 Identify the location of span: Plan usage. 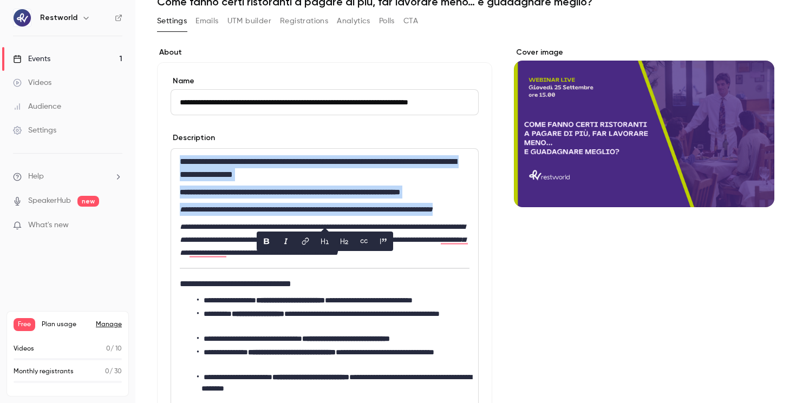
(65, 325).